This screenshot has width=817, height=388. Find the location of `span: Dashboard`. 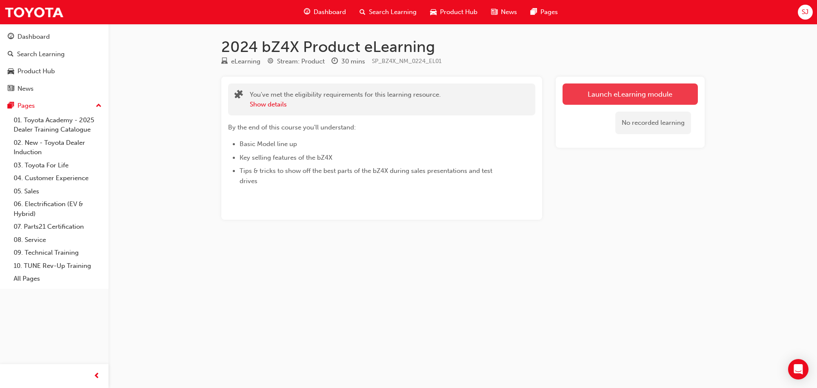

span: Dashboard is located at coordinates (330, 12).